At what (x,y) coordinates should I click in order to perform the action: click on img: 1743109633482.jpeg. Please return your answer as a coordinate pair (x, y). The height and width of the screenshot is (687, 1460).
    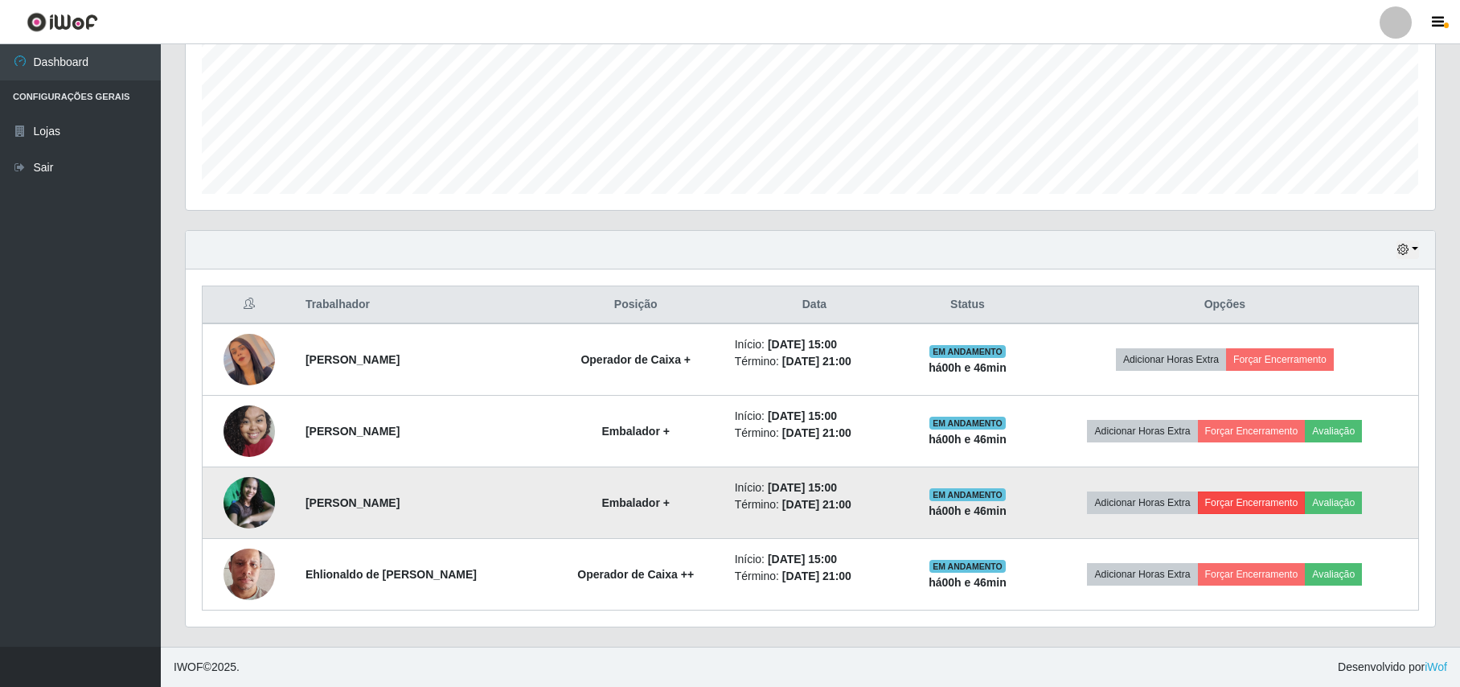
    Looking at the image, I should click on (249, 503).